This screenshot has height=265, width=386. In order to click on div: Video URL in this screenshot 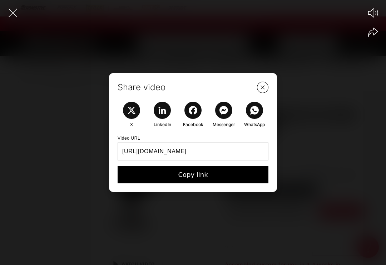, I will do `click(193, 138)`.